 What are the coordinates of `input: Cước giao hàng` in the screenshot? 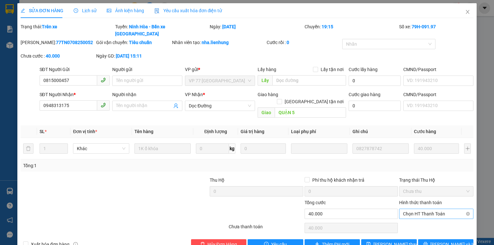 It's located at (375, 106).